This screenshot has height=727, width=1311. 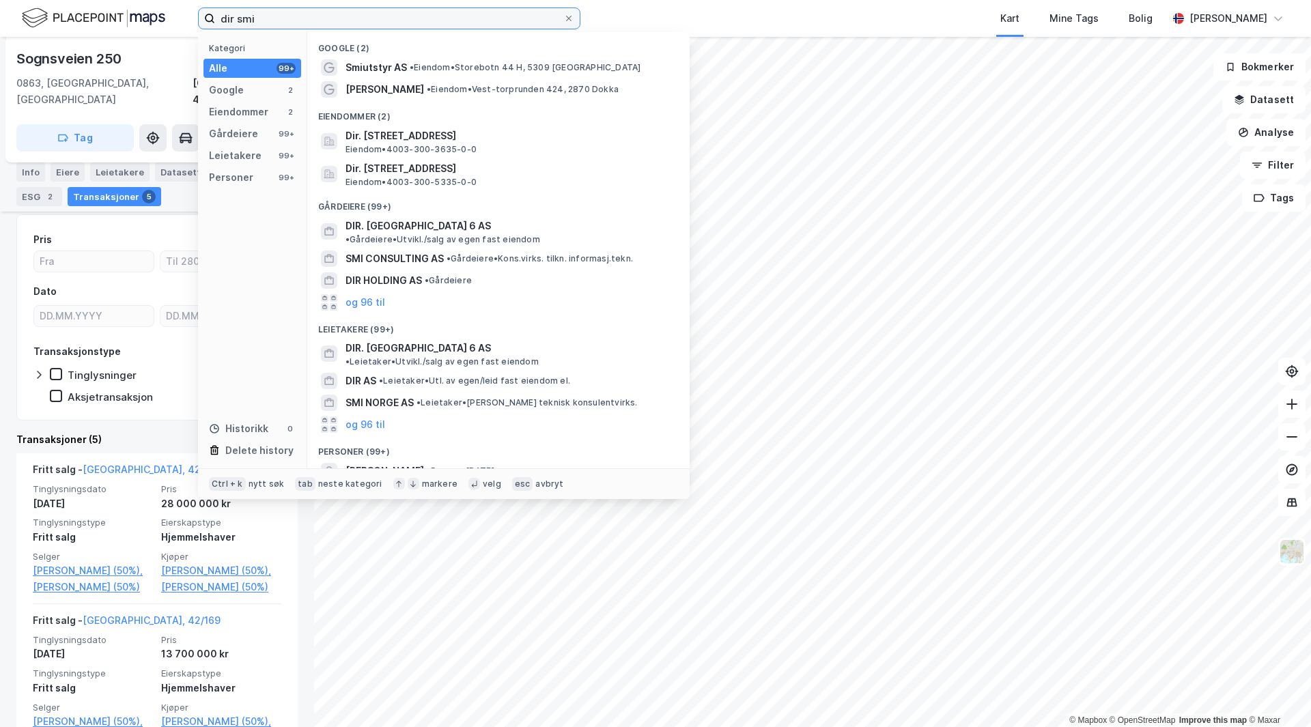 What do you see at coordinates (522, 89) in the screenshot?
I see `span: Eiendom • Vest-torprunden 424, 2870 Dokka` at bounding box center [522, 89].